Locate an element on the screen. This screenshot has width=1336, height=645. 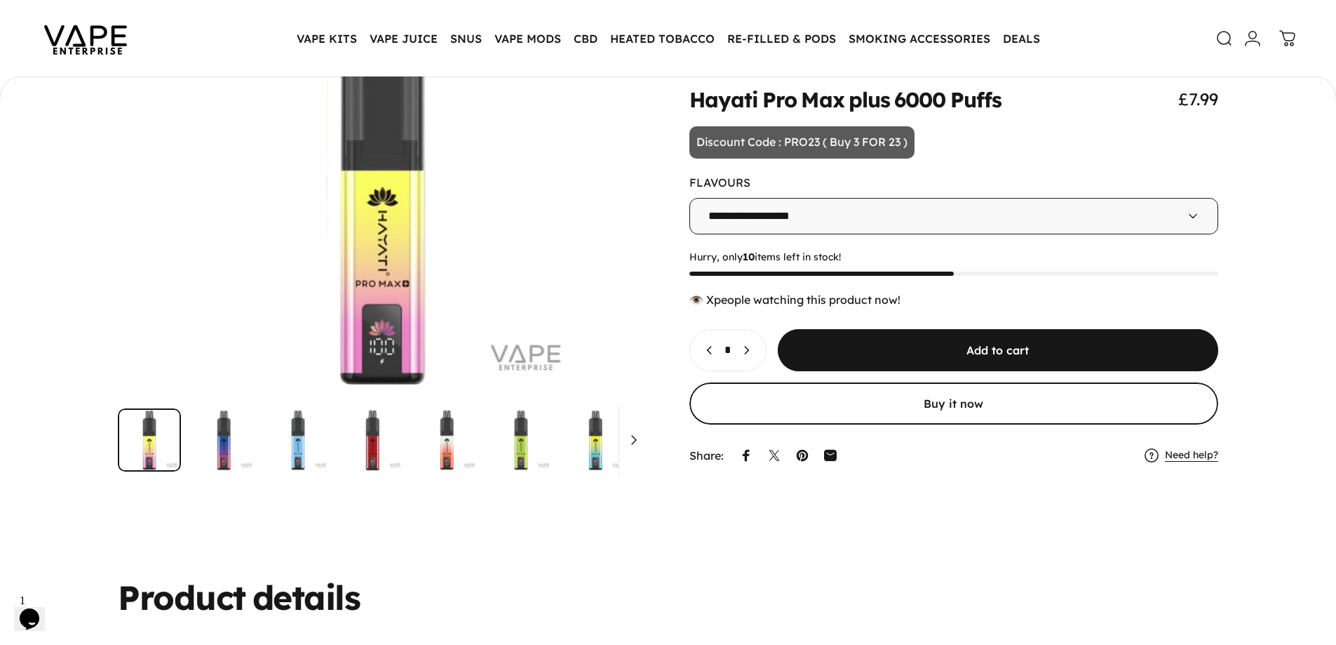
button: Buy it now is located at coordinates (954, 403).